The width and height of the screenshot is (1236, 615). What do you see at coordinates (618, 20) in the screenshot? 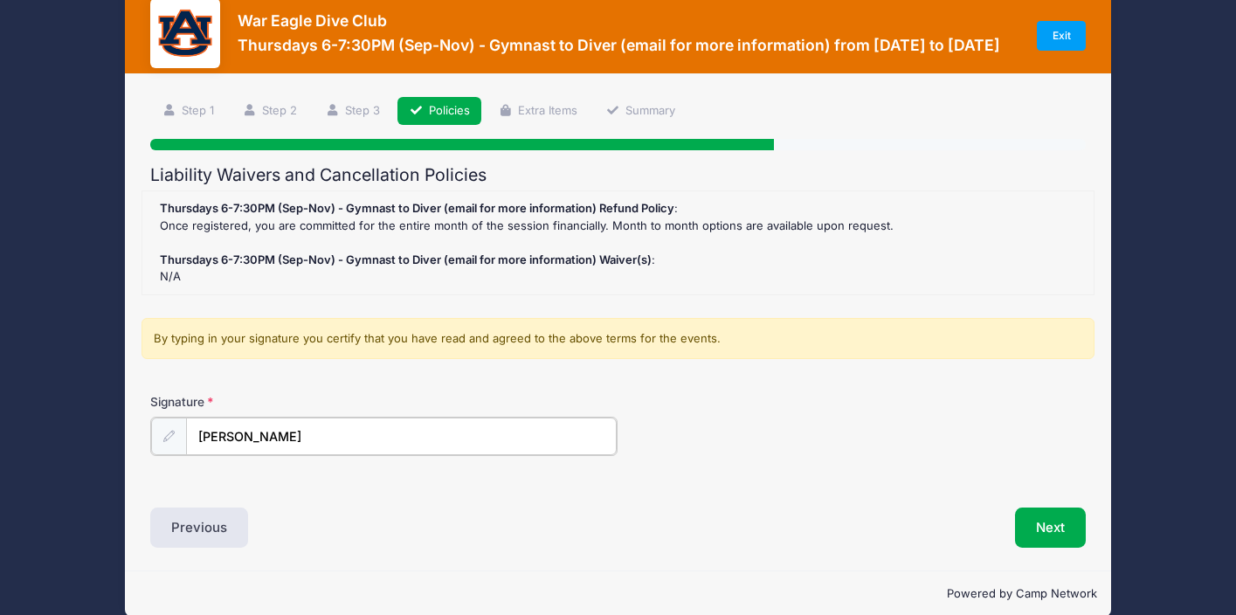
I see `h3: War Eagle Dive Club` at bounding box center [618, 20].